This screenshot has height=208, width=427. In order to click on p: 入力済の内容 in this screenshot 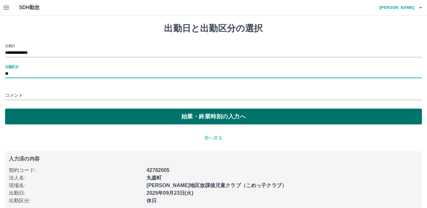, I will do `click(213, 159)`.